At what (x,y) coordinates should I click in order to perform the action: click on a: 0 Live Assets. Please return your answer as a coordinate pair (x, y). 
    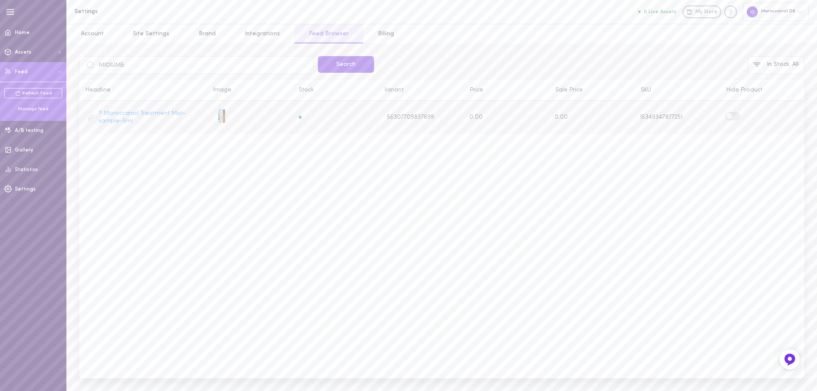
    Looking at the image, I should click on (660, 12).